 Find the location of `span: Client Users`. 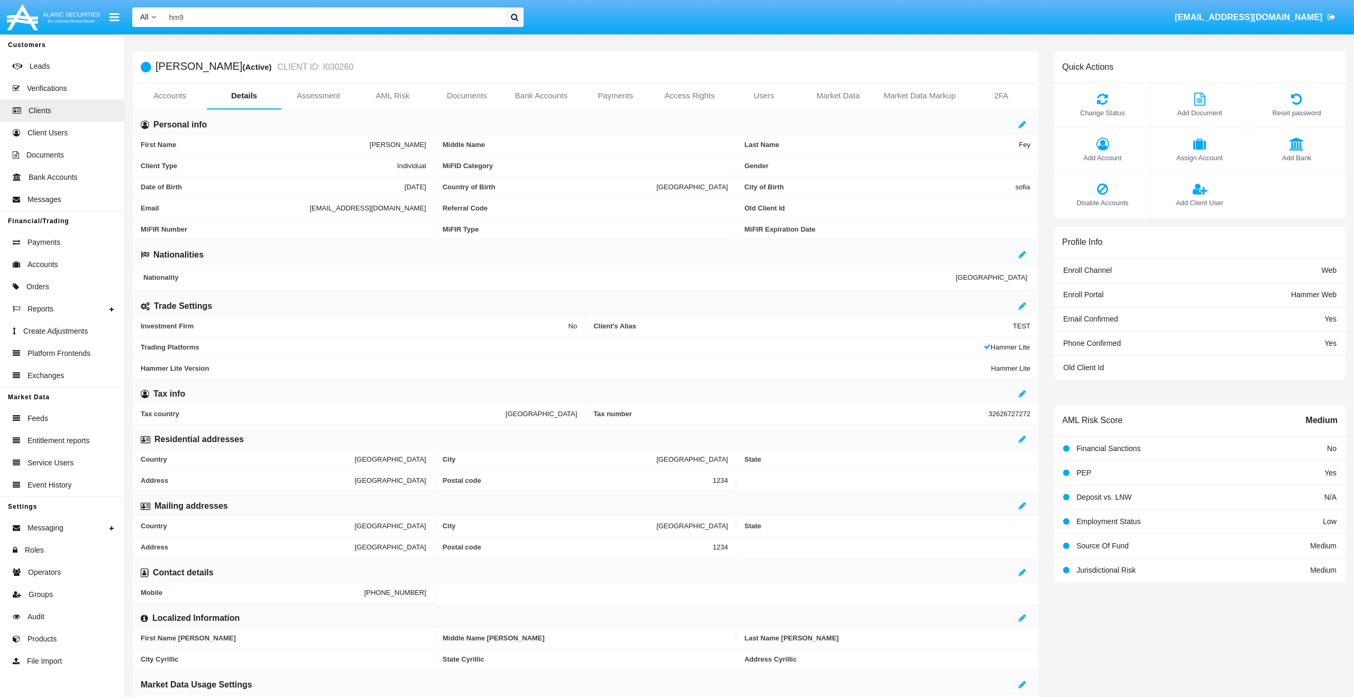

span: Client Users is located at coordinates (48, 133).